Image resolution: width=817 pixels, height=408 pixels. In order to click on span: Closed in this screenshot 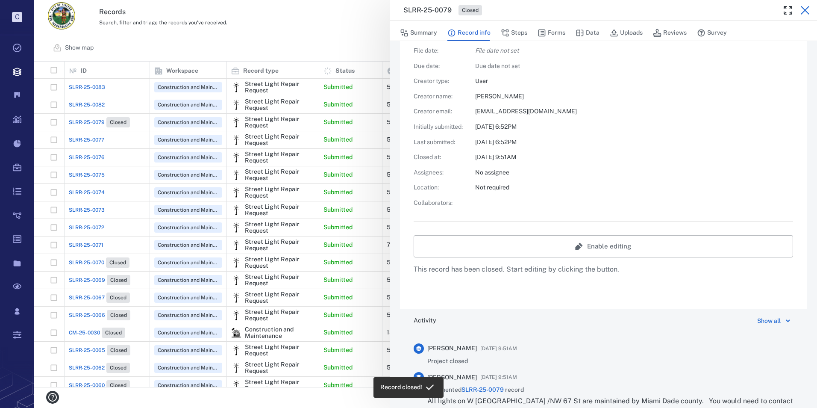, I will do `click(470, 10)`.